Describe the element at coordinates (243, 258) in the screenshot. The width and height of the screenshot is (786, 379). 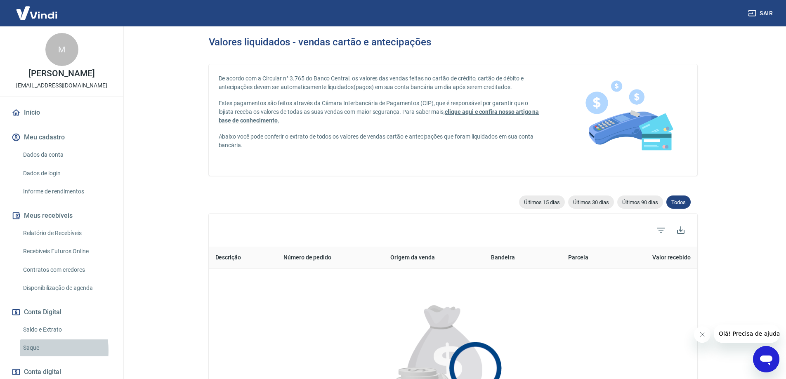
I see `th: Descrição` at that location.